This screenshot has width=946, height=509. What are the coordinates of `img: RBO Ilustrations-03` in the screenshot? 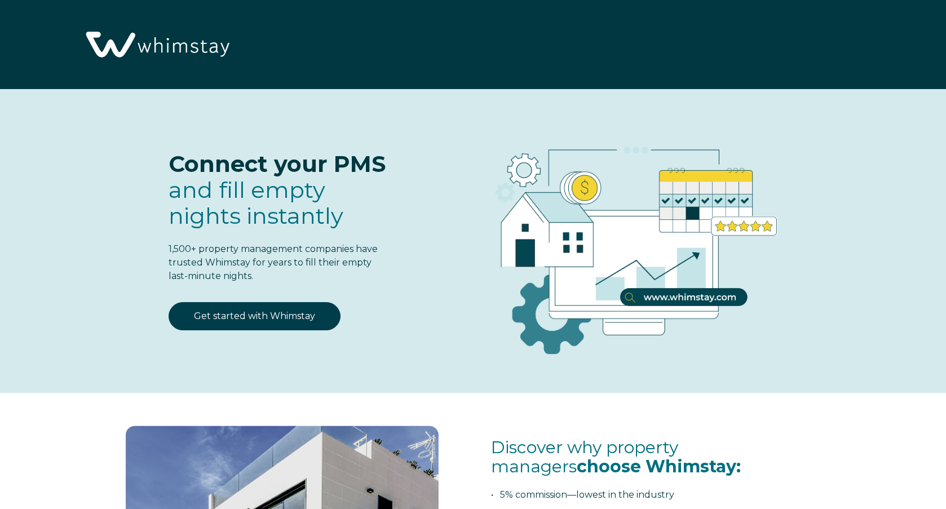 It's located at (630, 242).